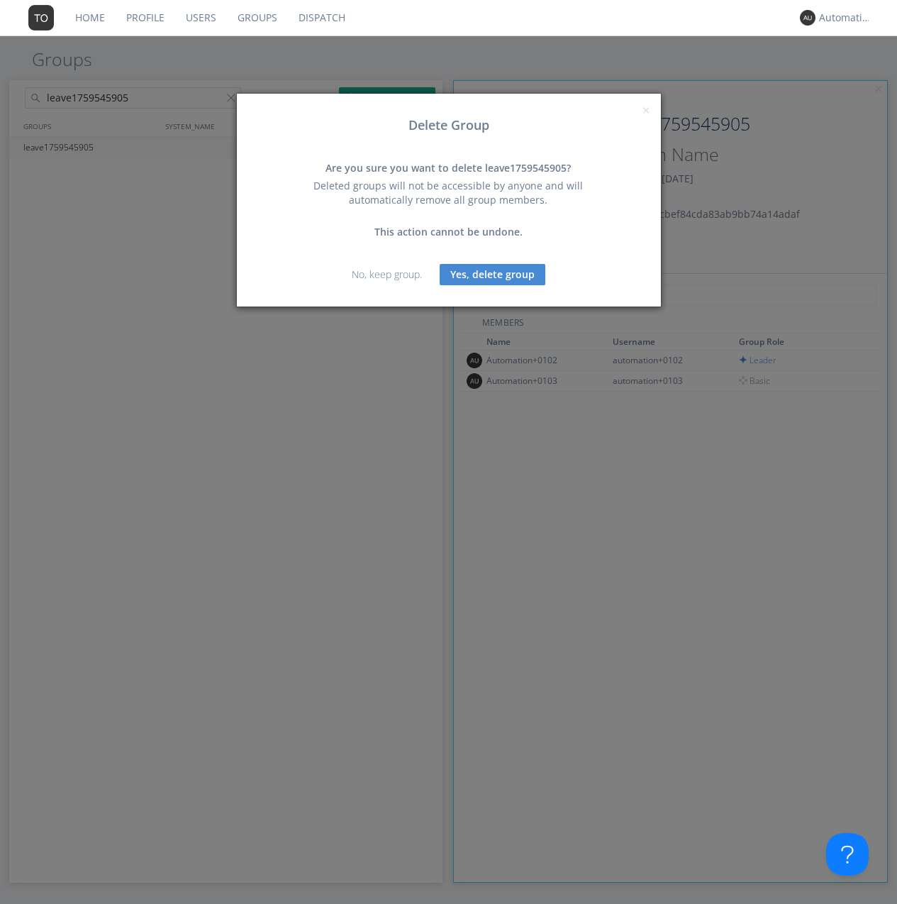 This screenshot has height=904, width=897. I want to click on div: Deleted groups will not be accessible by anyone and will automatically remove all group members., so click(448, 193).